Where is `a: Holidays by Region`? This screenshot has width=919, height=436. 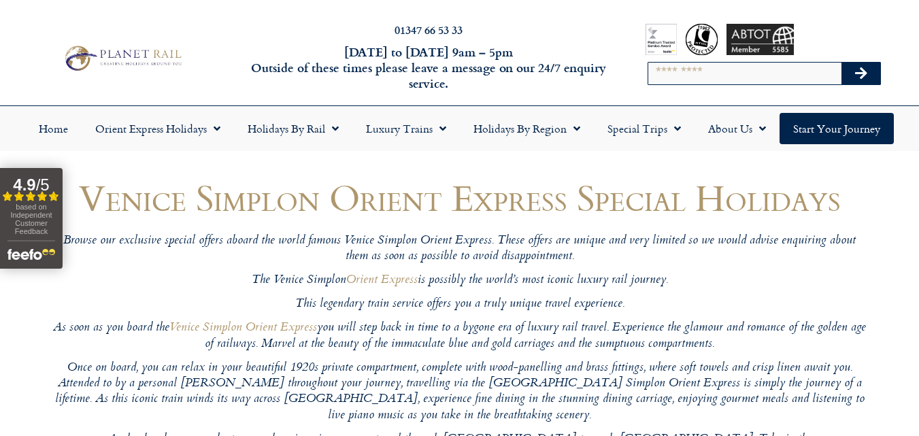
a: Holidays by Region is located at coordinates (527, 129).